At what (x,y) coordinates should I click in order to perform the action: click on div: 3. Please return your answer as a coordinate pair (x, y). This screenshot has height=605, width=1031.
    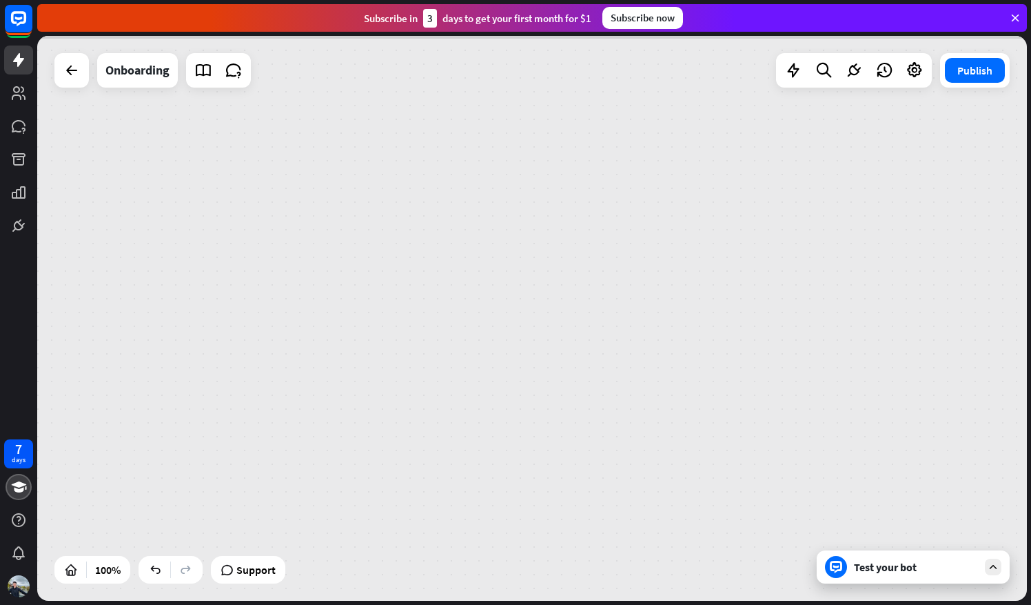
    Looking at the image, I should click on (430, 18).